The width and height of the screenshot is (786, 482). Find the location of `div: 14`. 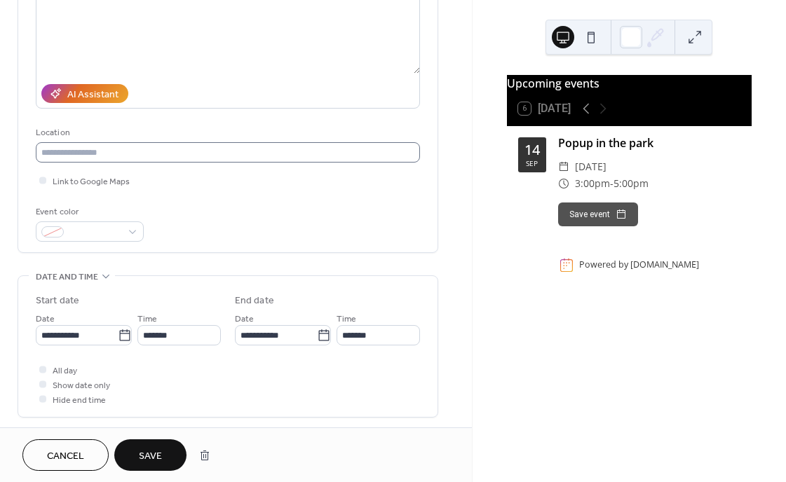

div: 14 is located at coordinates (532, 150).